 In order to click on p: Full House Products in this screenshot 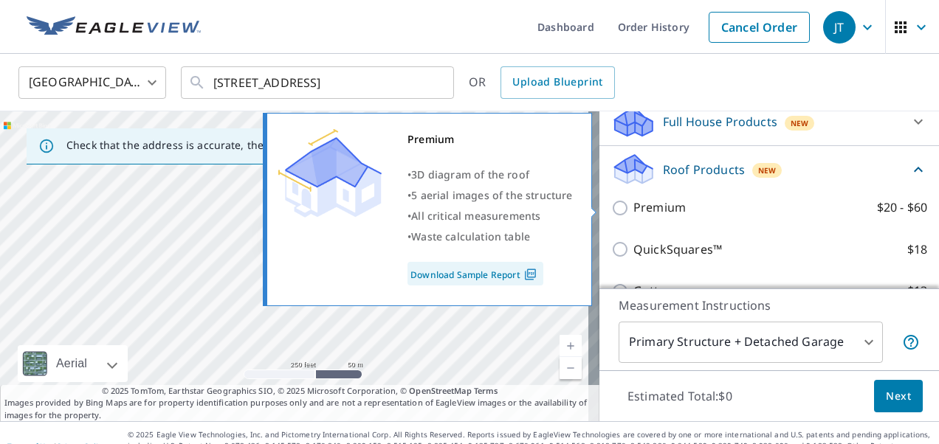, I will do `click(720, 122)`.